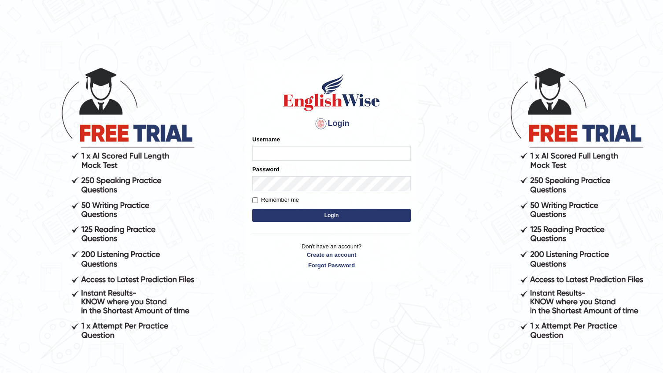 The width and height of the screenshot is (663, 373). Describe the element at coordinates (265, 169) in the screenshot. I see `label: Password` at that location.